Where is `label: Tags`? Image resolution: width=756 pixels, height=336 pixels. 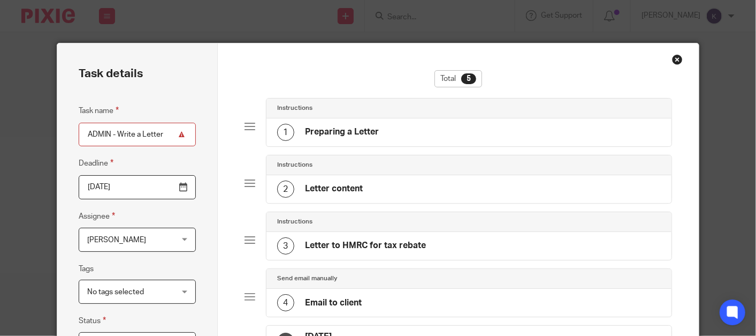 label: Tags is located at coordinates (86, 269).